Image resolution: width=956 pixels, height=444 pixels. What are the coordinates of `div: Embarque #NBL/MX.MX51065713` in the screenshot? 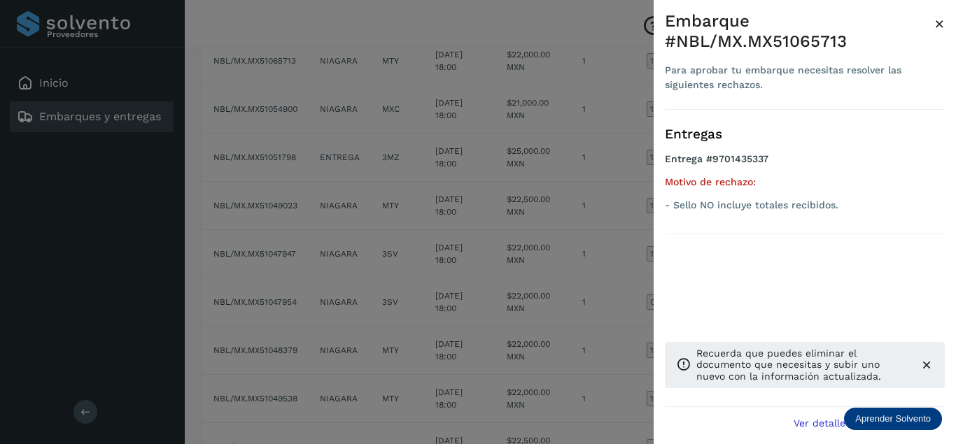 It's located at (799, 31).